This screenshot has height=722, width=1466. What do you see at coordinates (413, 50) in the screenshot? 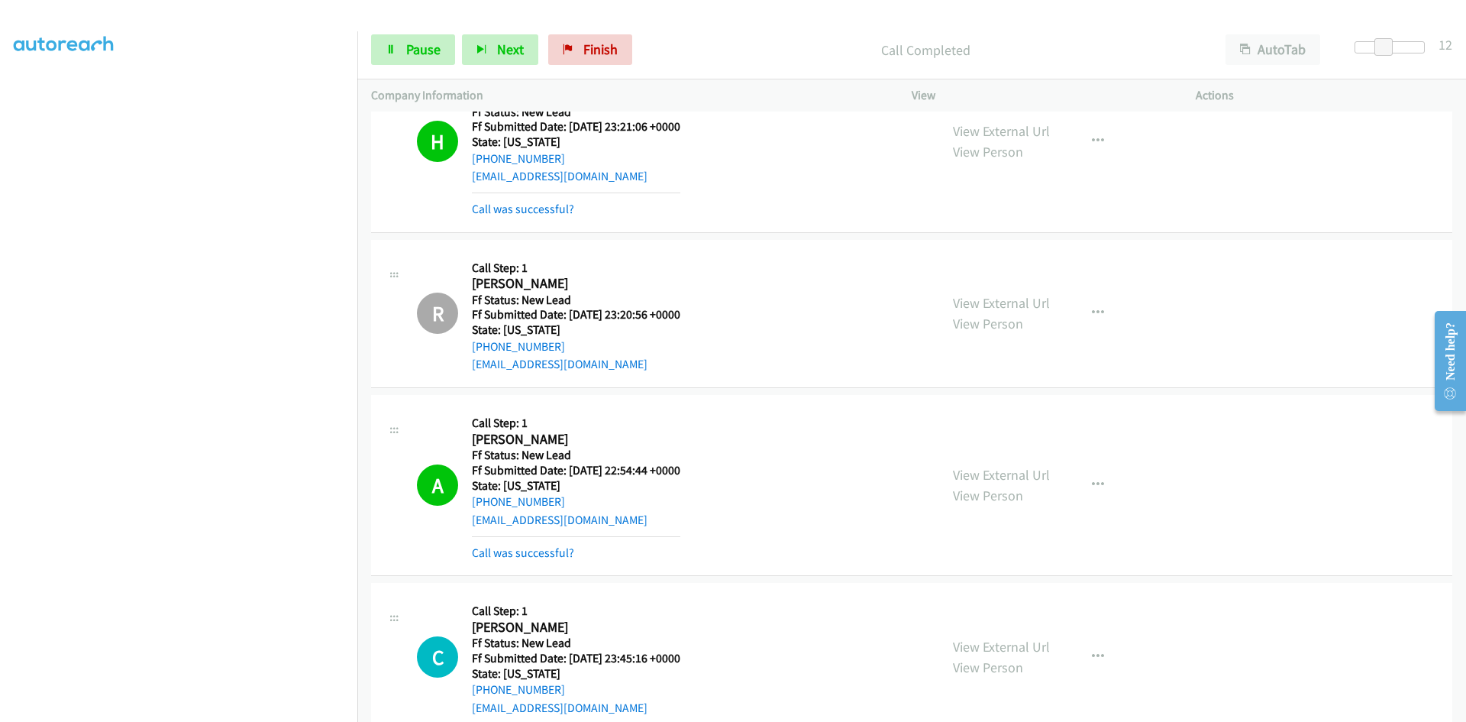
I see `a: Pause` at bounding box center [413, 50].